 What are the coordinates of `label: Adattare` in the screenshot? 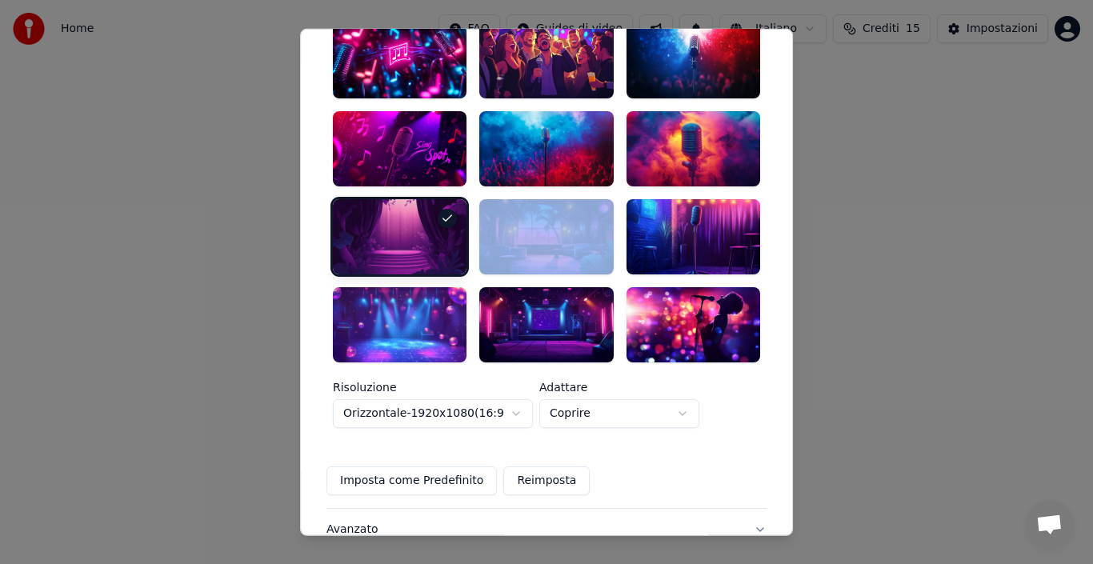 It's located at (619, 387).